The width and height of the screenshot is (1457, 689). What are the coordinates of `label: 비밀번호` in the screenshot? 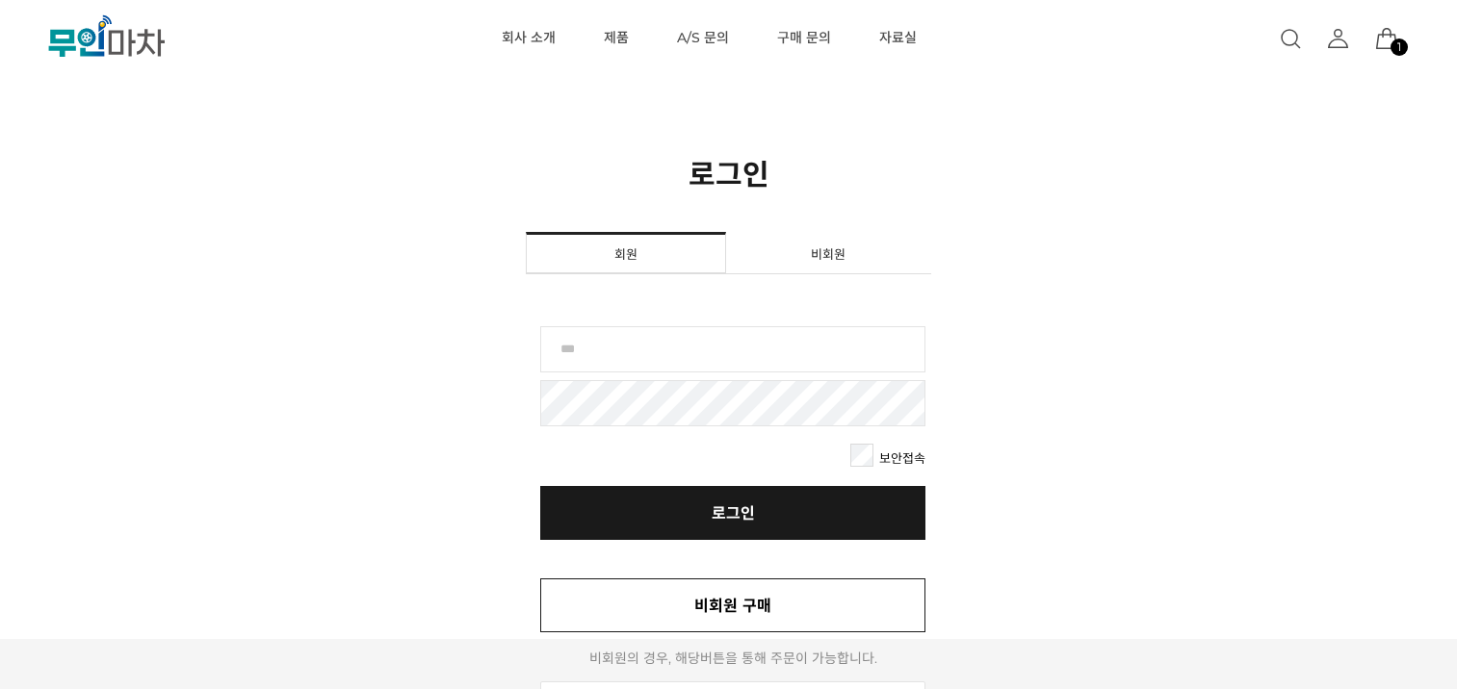 It's located at (733, 407).